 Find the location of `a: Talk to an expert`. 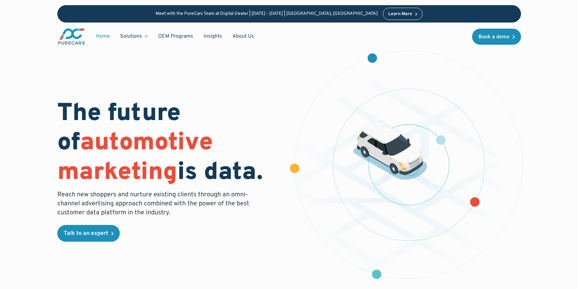

a: Talk to an expert is located at coordinates (89, 234).